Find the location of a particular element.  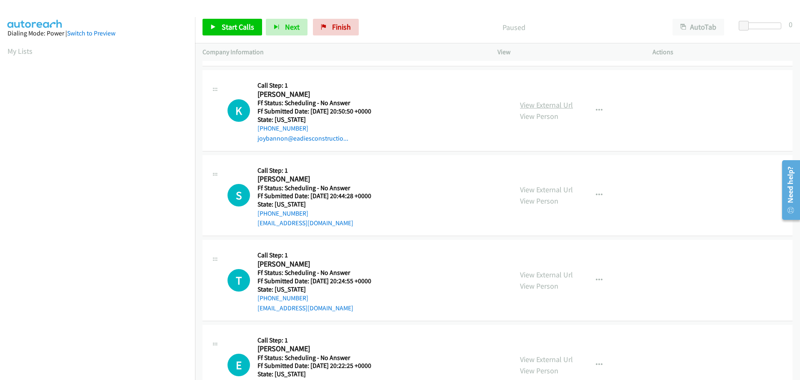

h1: S is located at coordinates (239, 195).